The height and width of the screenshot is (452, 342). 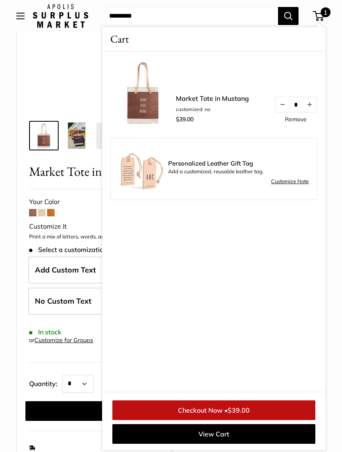 I want to click on input: Quantity, so click(x=296, y=104).